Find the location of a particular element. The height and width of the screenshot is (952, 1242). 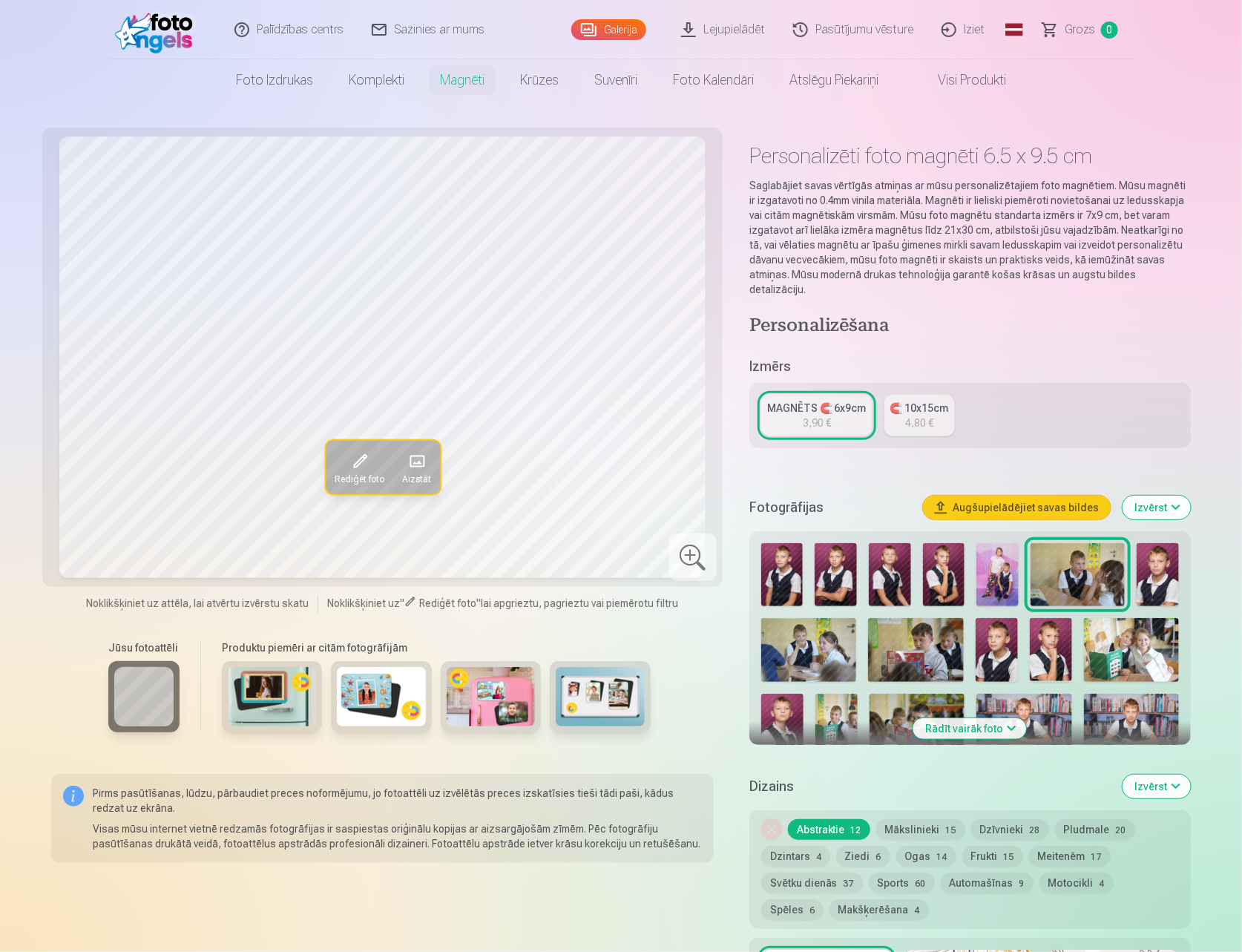

span: 9 is located at coordinates (1021, 884).